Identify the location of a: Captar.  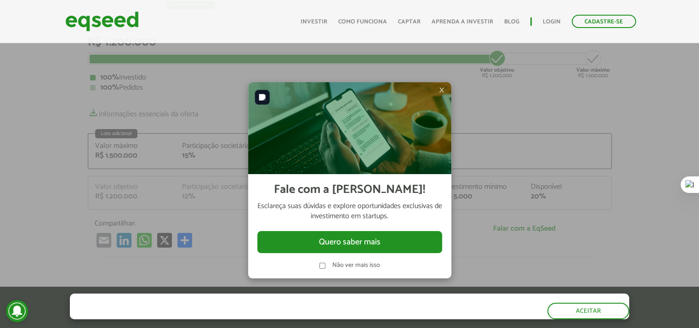
(409, 22).